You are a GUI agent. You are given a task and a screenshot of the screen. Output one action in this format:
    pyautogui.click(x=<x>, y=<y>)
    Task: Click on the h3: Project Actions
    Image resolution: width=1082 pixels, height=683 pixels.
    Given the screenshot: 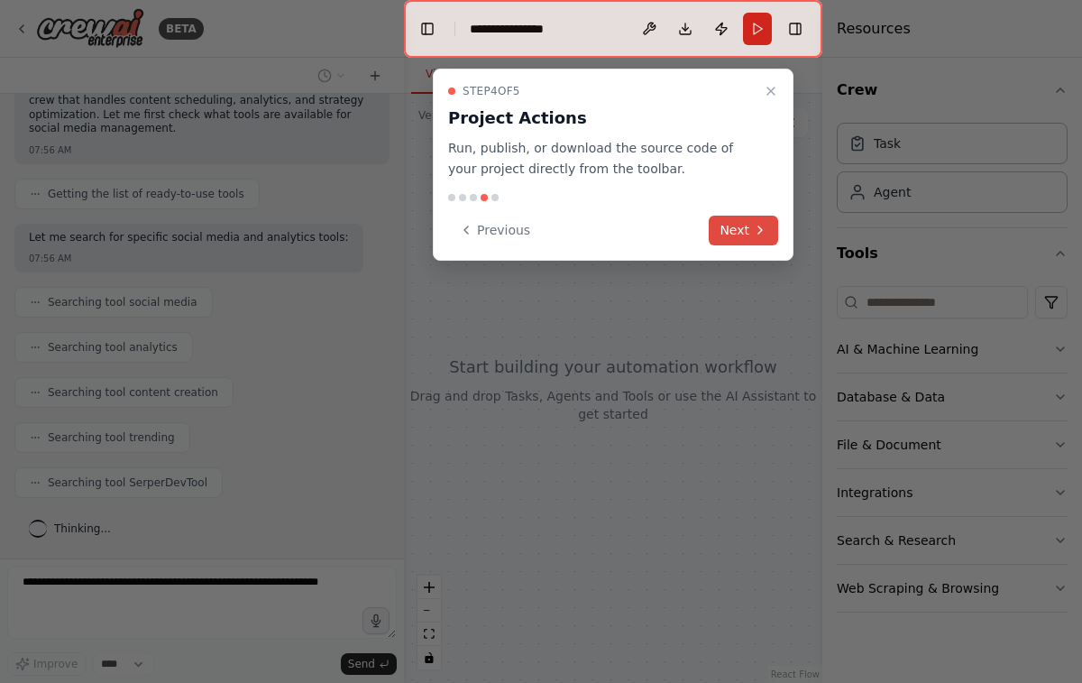 What is the action you would take?
    pyautogui.click(x=602, y=118)
    